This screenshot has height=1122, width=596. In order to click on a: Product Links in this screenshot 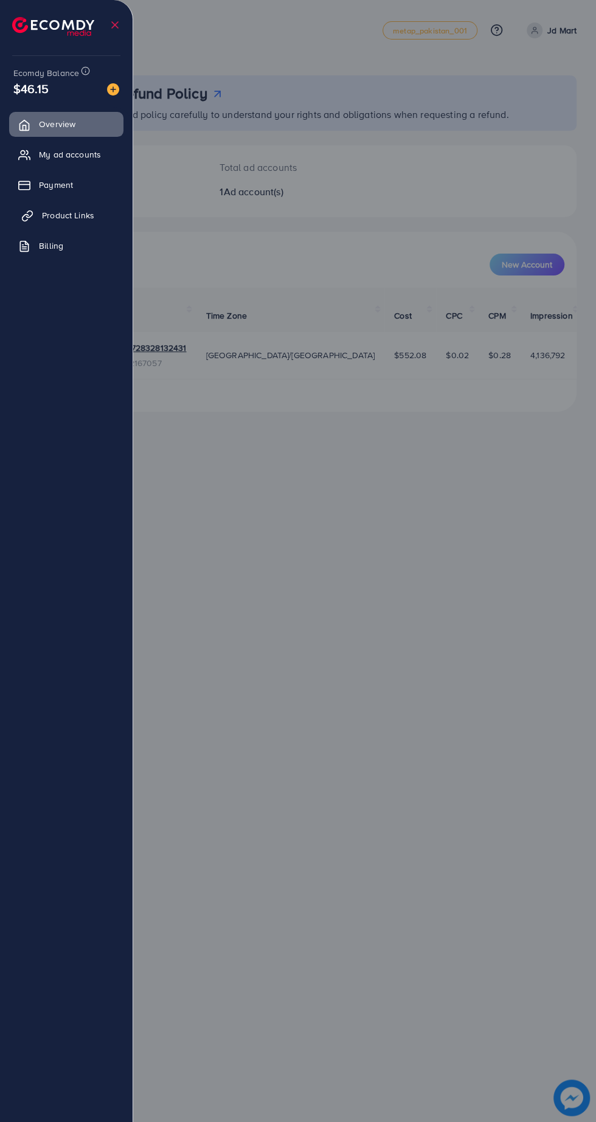, I will do `click(66, 215)`.